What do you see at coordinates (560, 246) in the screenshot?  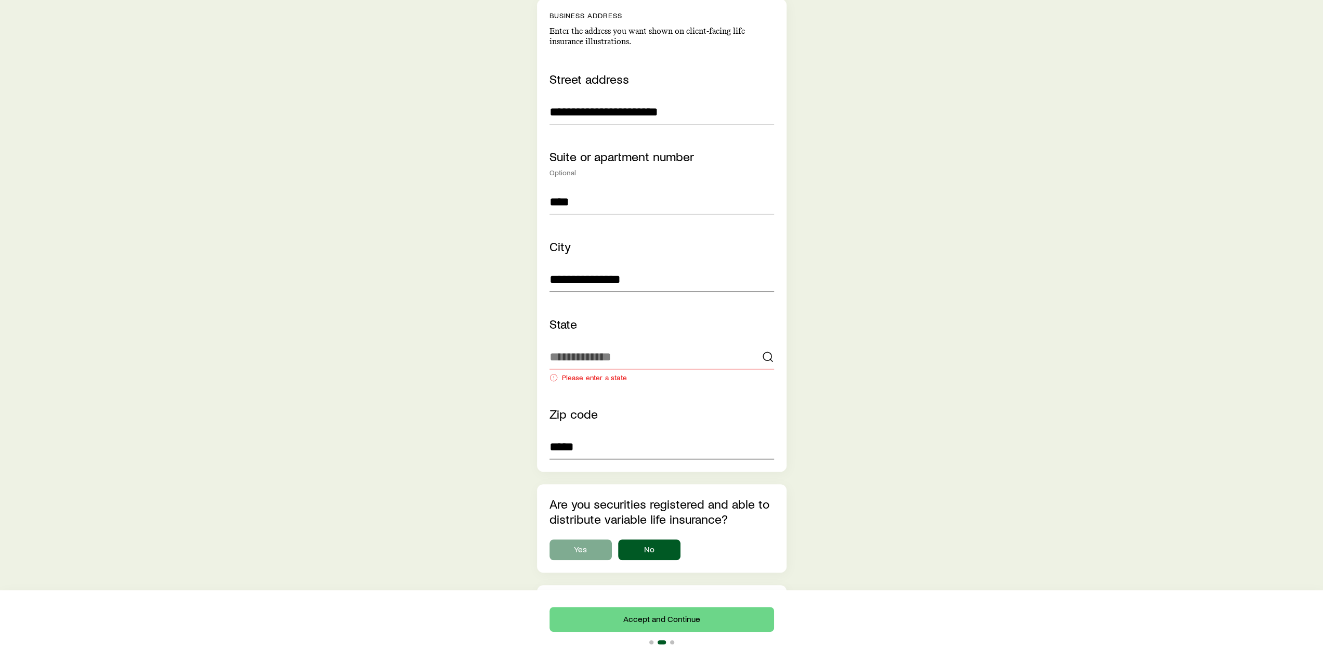 I see `label: City` at bounding box center [560, 246].